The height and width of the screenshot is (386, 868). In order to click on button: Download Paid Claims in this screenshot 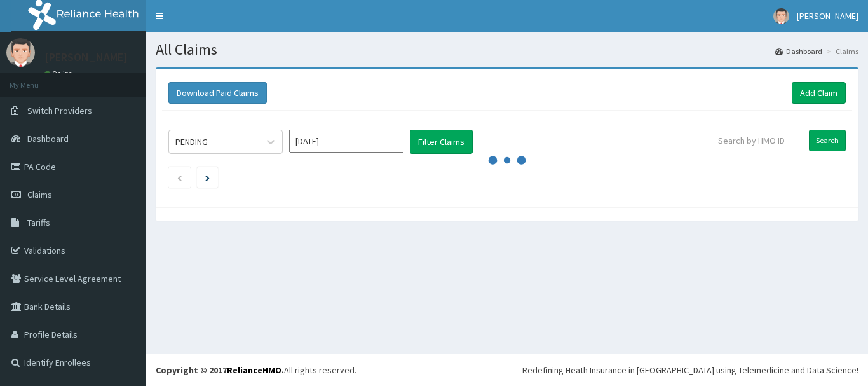, I will do `click(217, 93)`.